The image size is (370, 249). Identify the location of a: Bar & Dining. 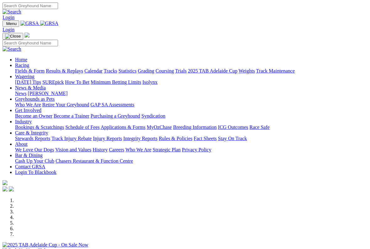
(29, 155).